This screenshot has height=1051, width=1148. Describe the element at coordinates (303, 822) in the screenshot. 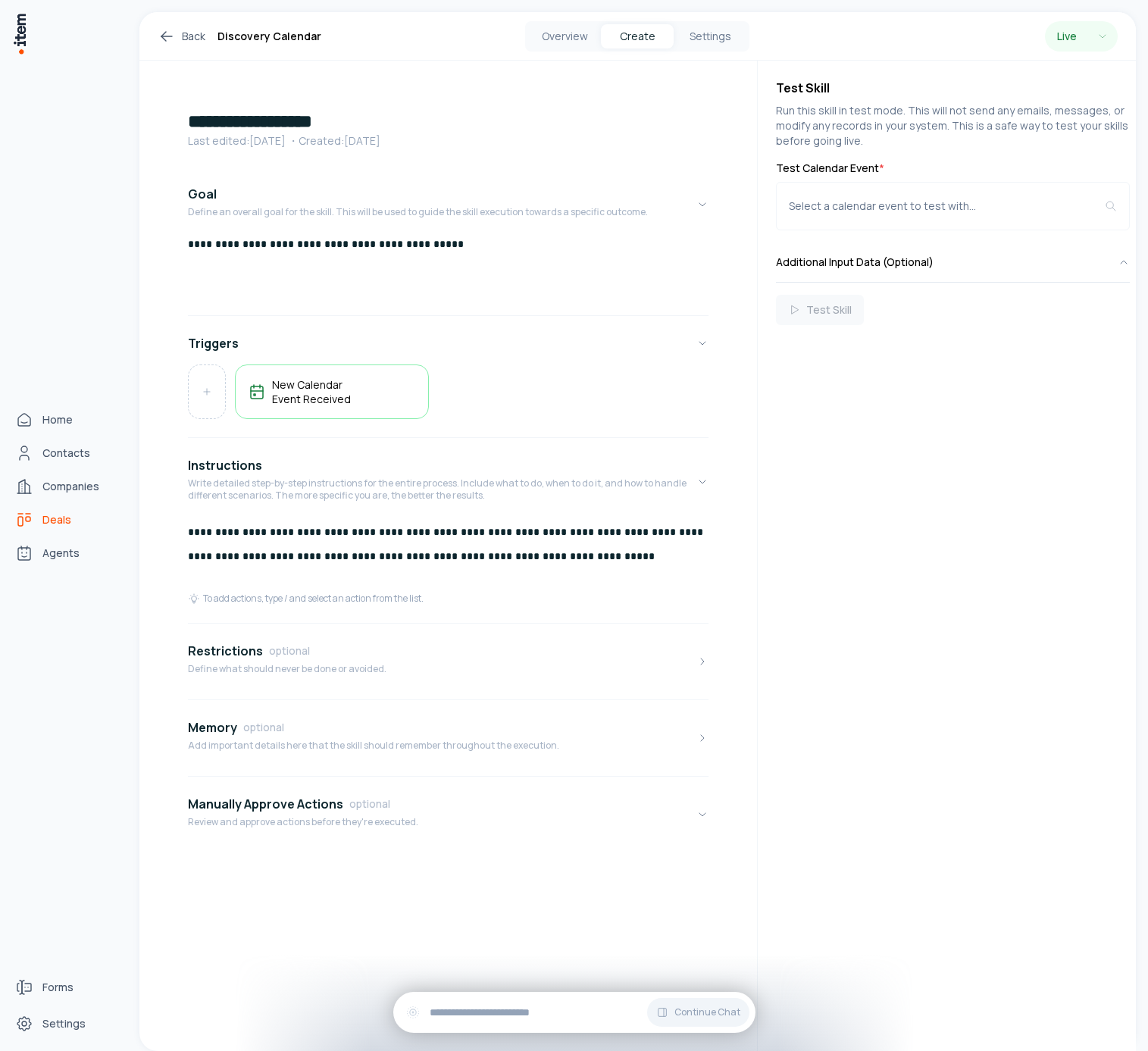

I see `p: Review and approve actions before they're executed.` at that location.